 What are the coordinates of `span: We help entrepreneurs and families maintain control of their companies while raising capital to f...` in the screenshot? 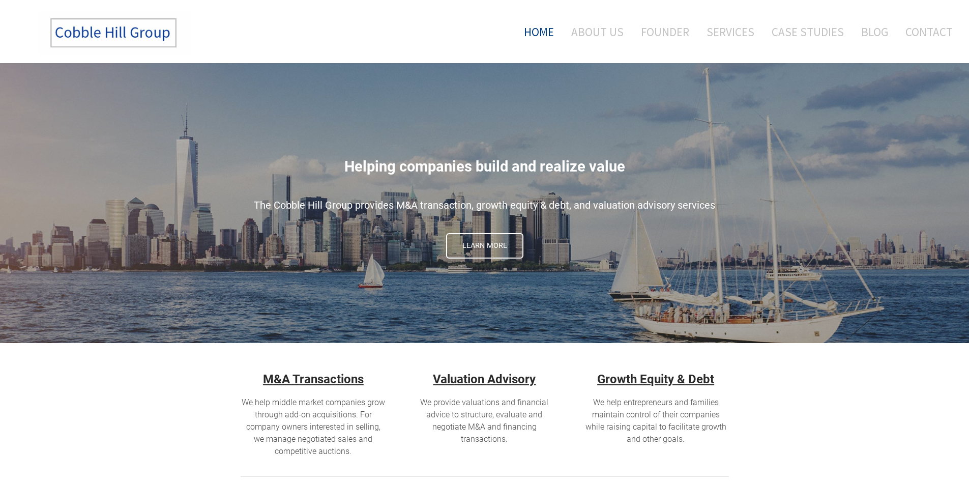 It's located at (656, 420).